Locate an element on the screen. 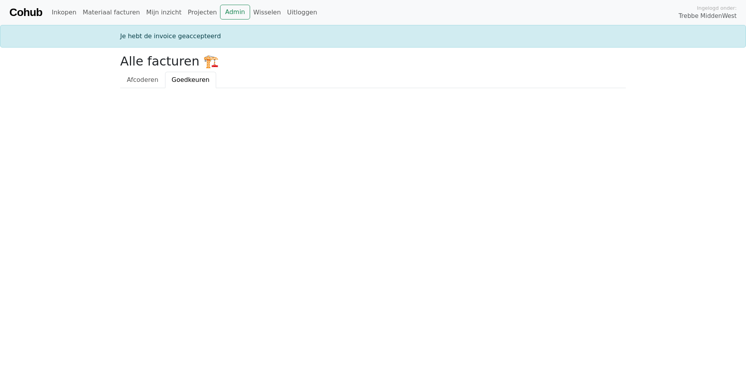  span: Ingelogd onder: is located at coordinates (717, 8).